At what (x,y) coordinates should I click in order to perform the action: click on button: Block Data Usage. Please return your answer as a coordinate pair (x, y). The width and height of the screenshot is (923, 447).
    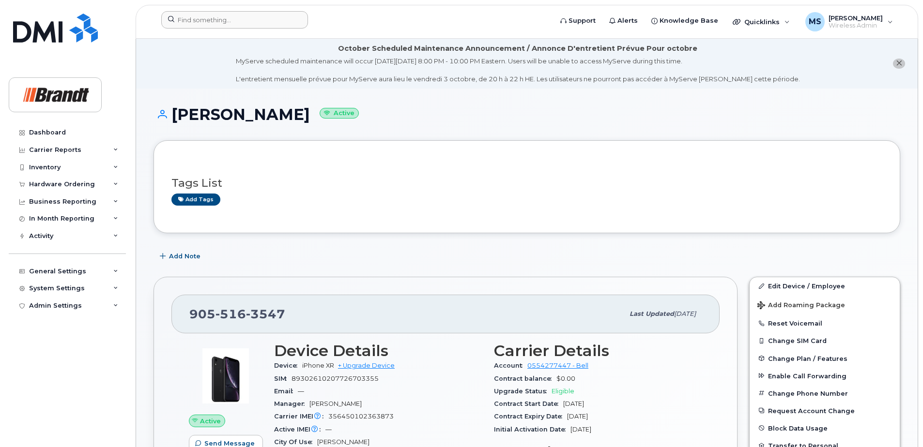
    Looking at the image, I should click on (824, 428).